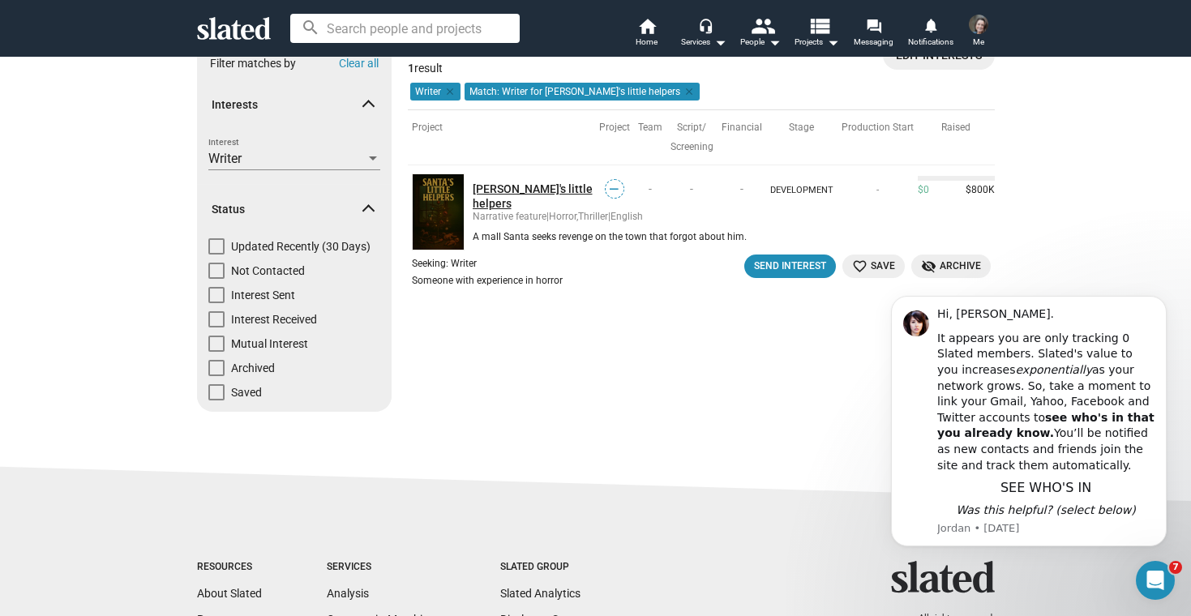 The width and height of the screenshot is (1191, 616). I want to click on th: Stage, so click(802, 137).